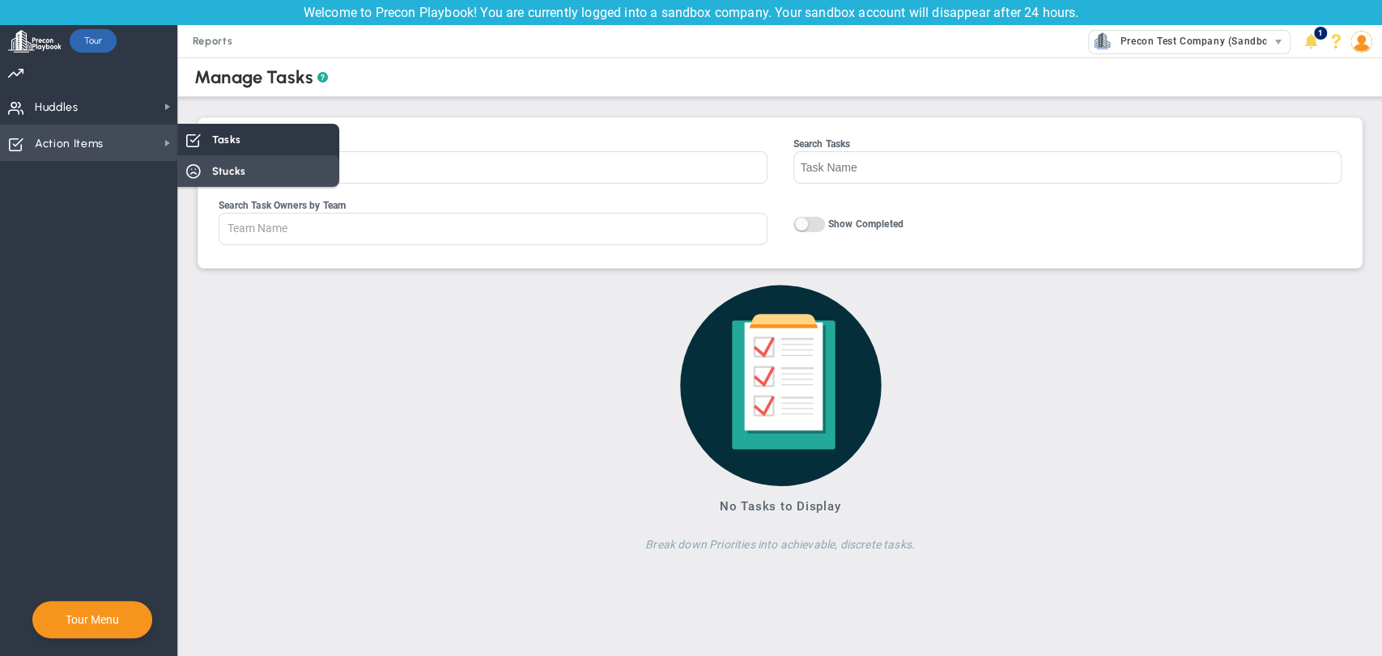 This screenshot has height=656, width=1382. Describe the element at coordinates (57, 108) in the screenshot. I see `span: Huddles` at that location.